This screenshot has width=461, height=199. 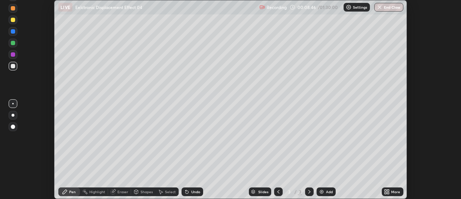 I want to click on button: End Class, so click(x=389, y=7).